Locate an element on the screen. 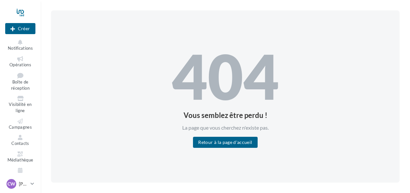 The image size is (410, 193). span: Contacts is located at coordinates (20, 143).